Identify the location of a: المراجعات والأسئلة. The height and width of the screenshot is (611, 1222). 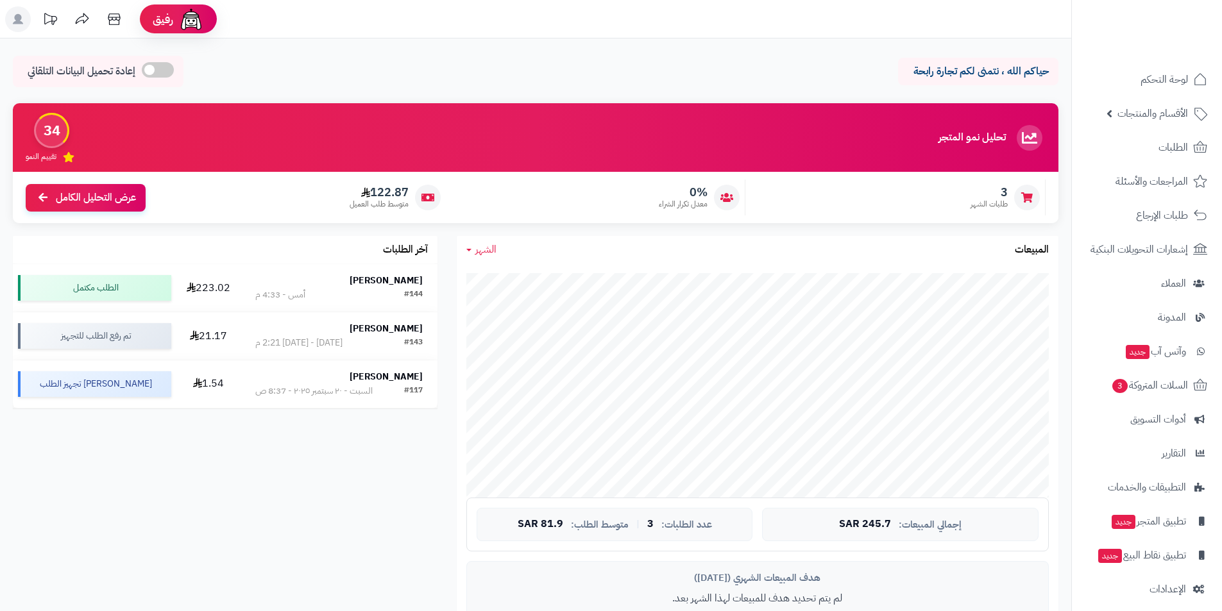
(1147, 182).